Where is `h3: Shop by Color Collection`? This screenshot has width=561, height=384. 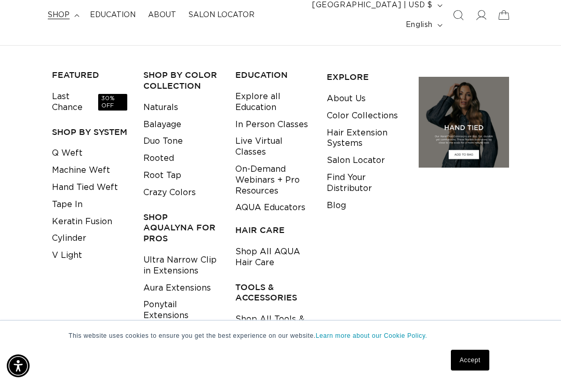
h3: Shop by Color Collection is located at coordinates (181, 80).